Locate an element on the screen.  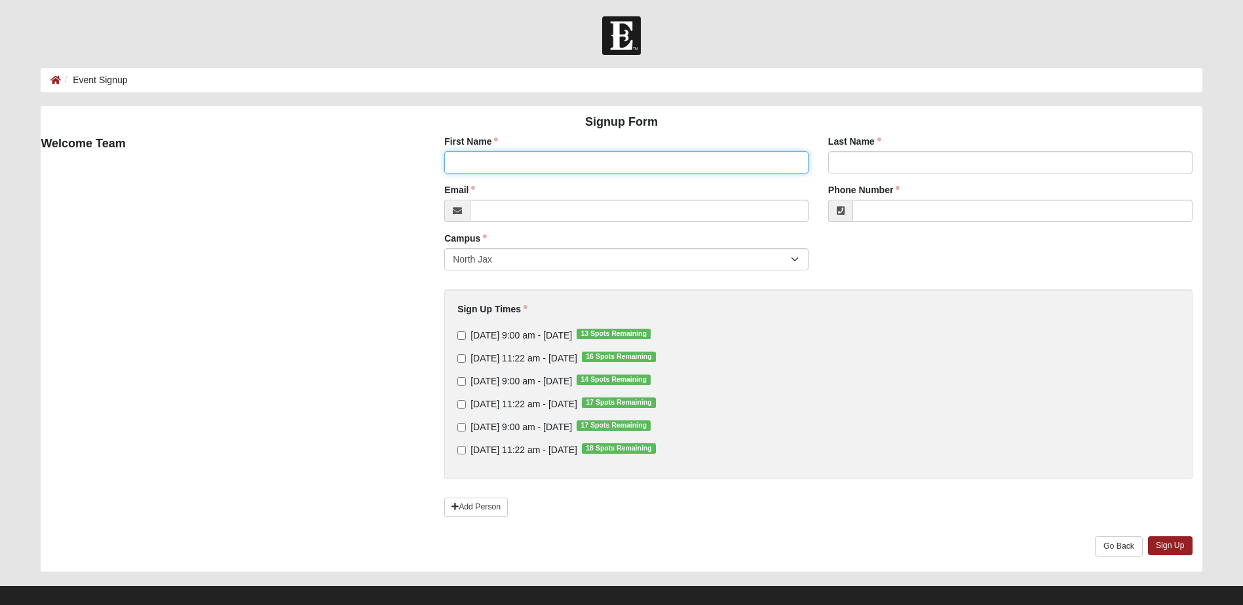
a: Sign Up is located at coordinates (1170, 546).